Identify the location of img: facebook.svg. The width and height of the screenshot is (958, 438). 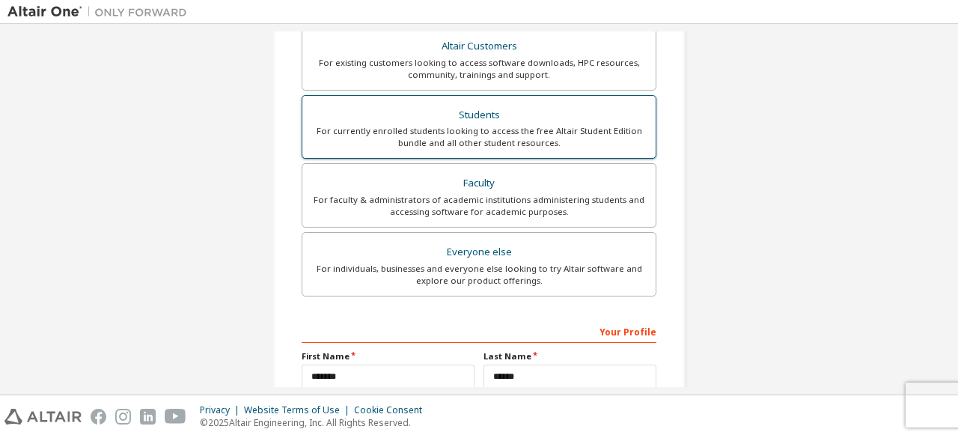
(98, 416).